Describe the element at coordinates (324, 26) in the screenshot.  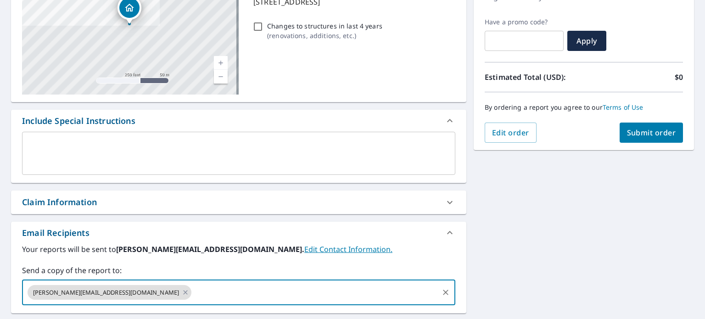
I see `p: Changes to structures in last 4 years` at that location.